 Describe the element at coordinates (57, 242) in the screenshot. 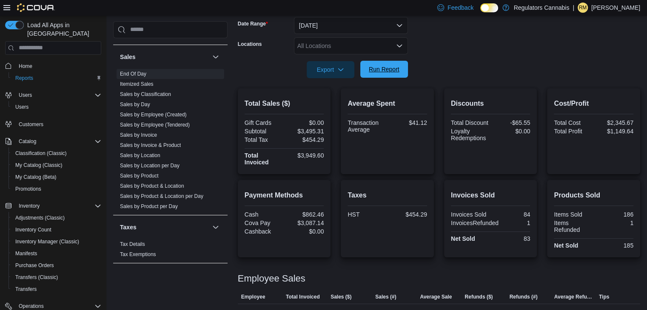

I see `button: Inventory Manager (Classic)` at that location.